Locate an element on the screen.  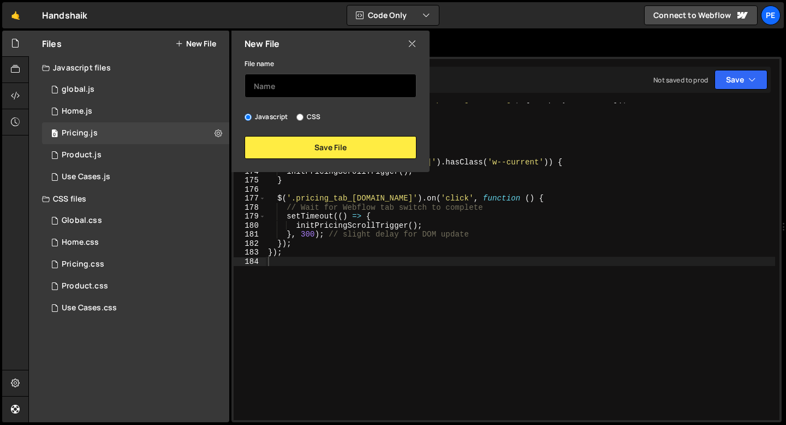
div: Use Cases.js is located at coordinates (86, 177).